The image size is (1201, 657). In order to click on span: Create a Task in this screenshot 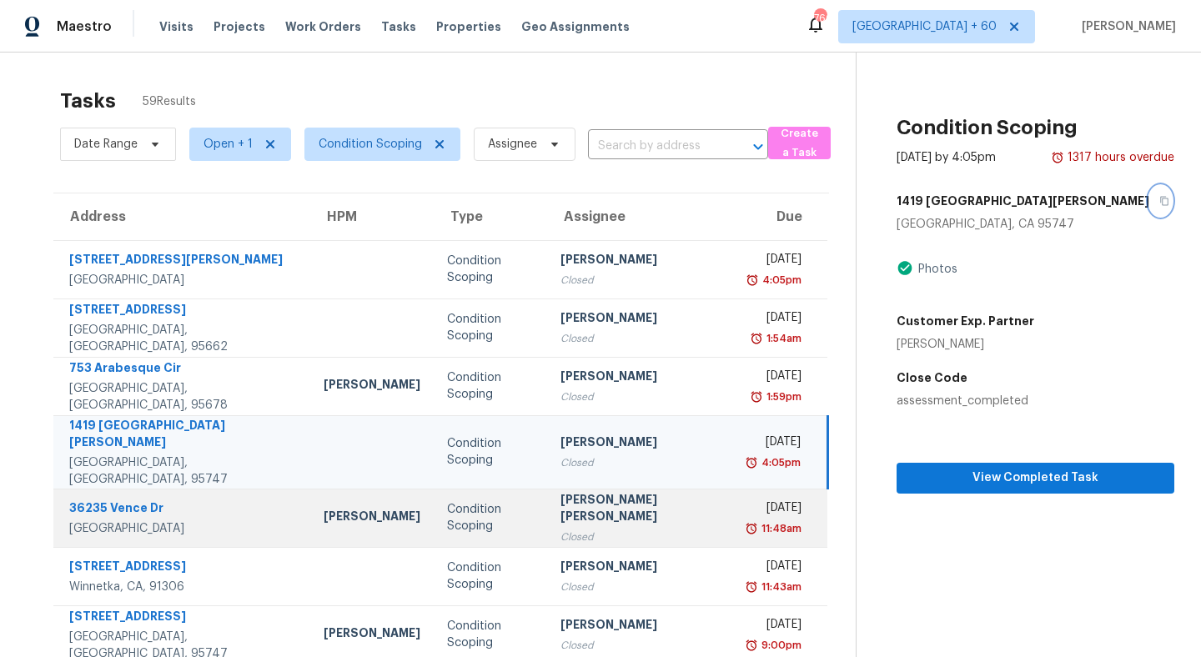, I will do `click(799, 143)`.